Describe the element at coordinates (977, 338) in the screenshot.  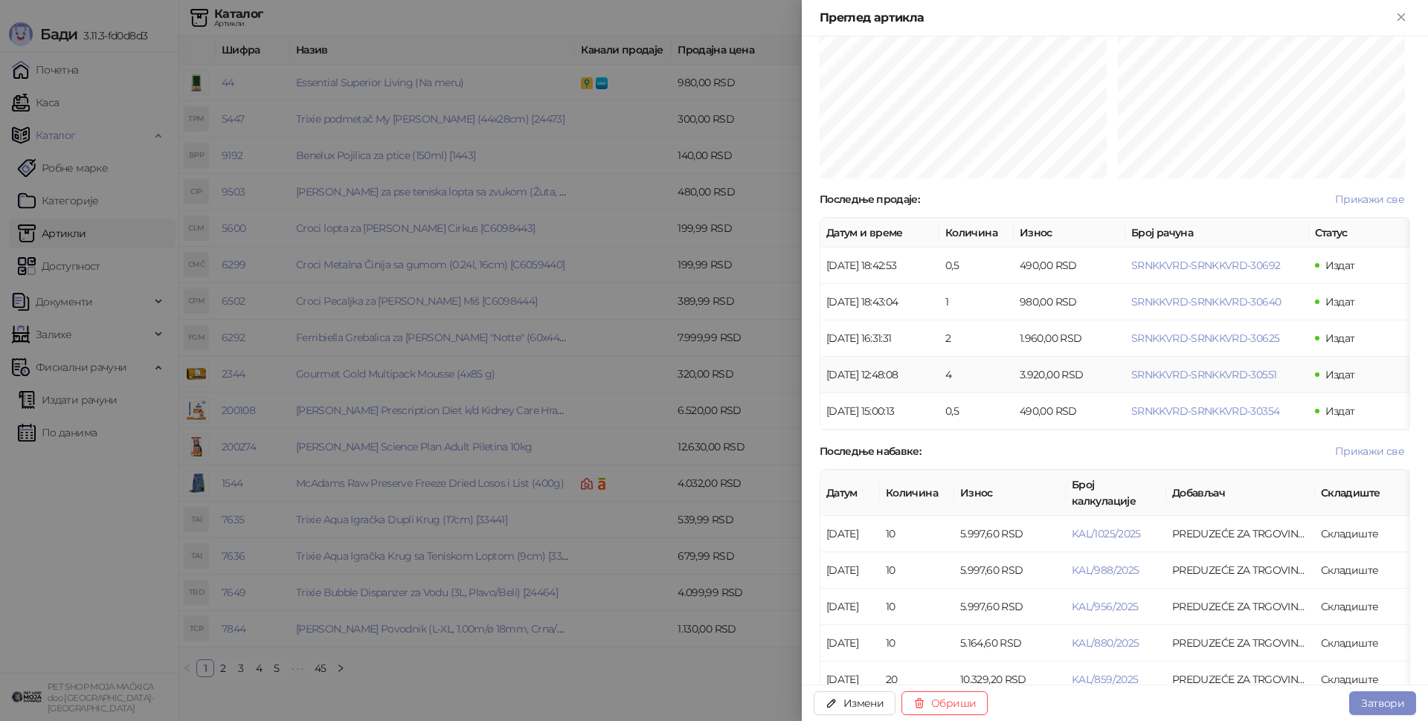
I see `td: 2` at that location.